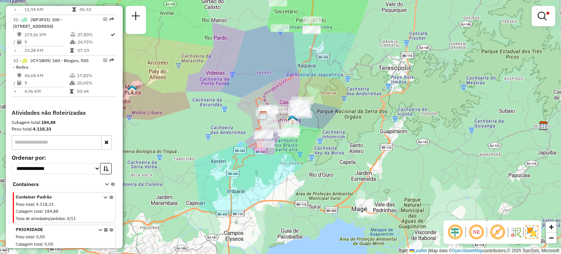 This screenshot has width=561, height=254. I want to click on img: Miguel Pereira, so click(132, 90).